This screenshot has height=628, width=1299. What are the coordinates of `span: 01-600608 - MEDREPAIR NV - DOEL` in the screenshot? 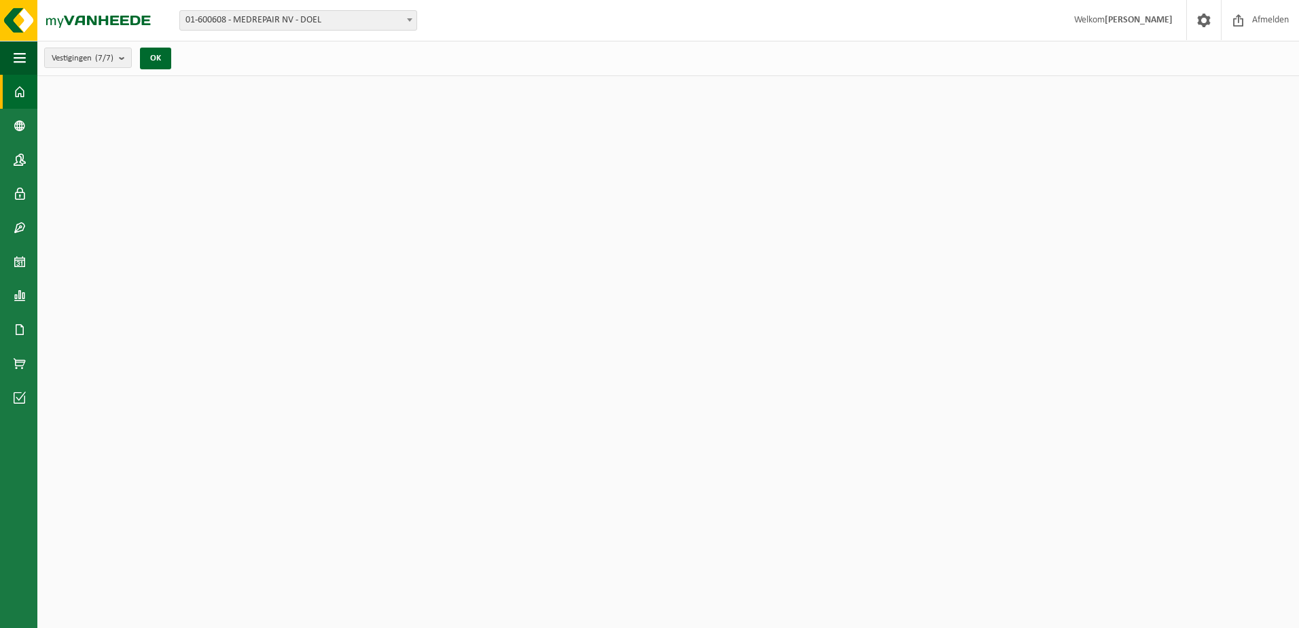 It's located at (298, 20).